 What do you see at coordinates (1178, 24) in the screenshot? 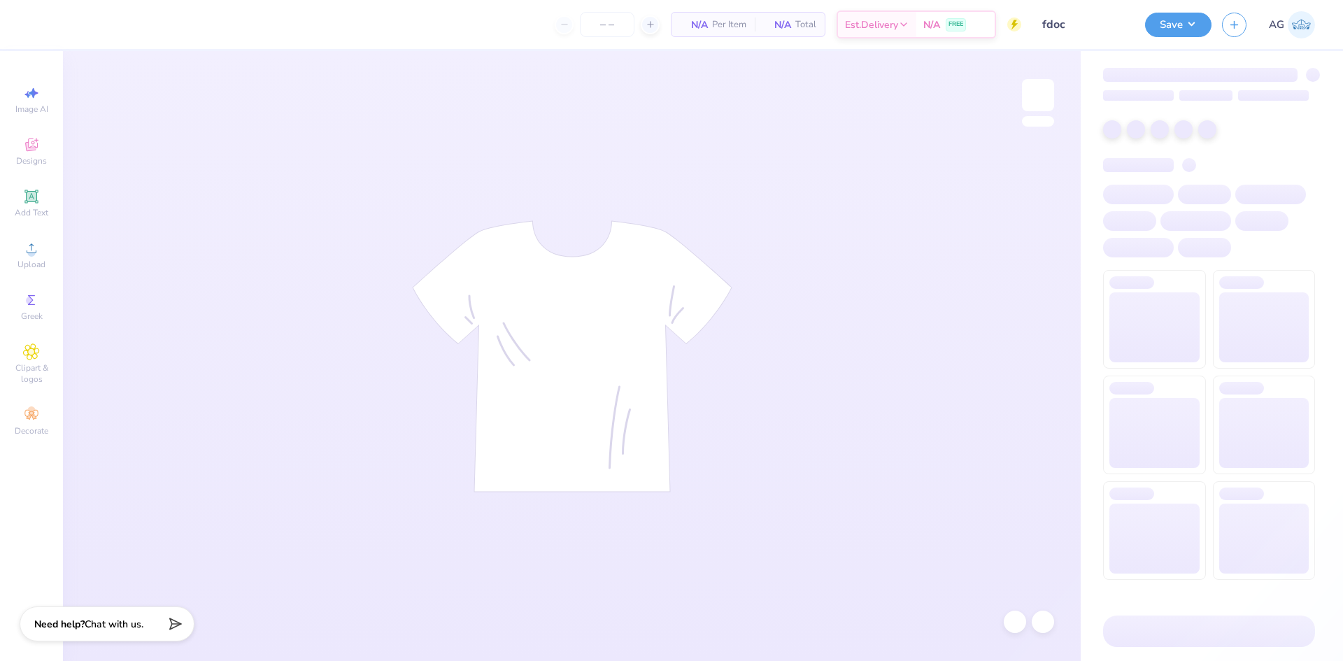
I see `button: Save` at bounding box center [1178, 24].